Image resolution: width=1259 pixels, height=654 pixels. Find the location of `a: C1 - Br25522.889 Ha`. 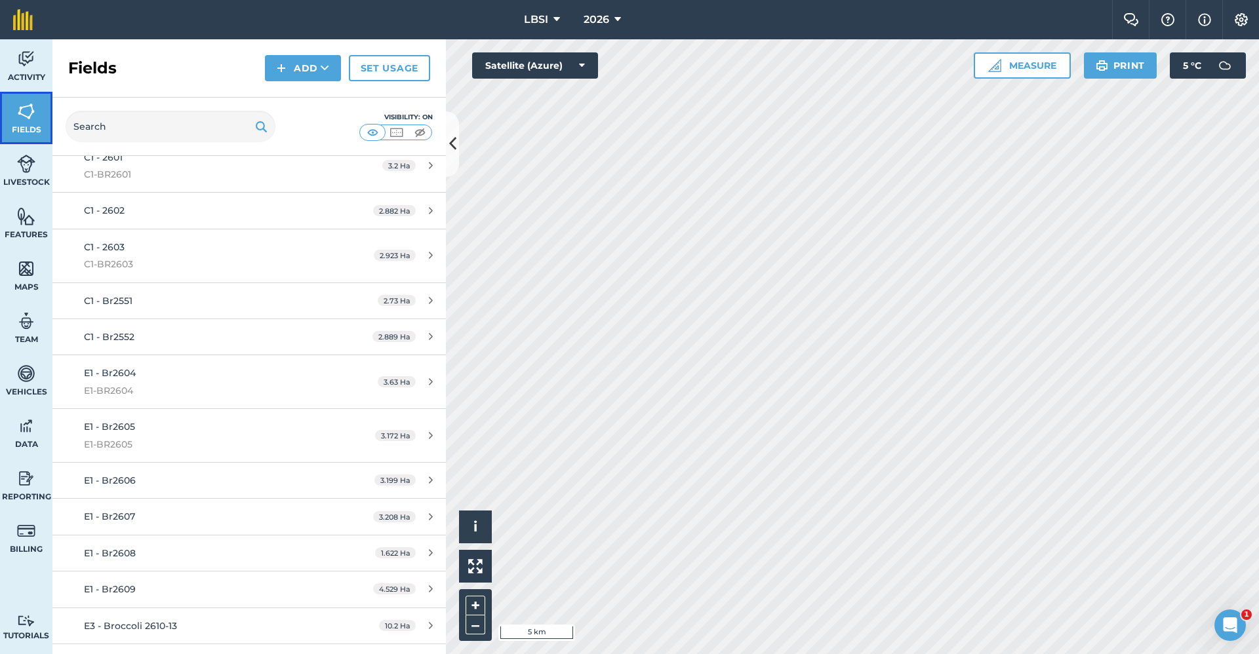

a: C1 - Br25522.889 Ha is located at coordinates (249, 337).